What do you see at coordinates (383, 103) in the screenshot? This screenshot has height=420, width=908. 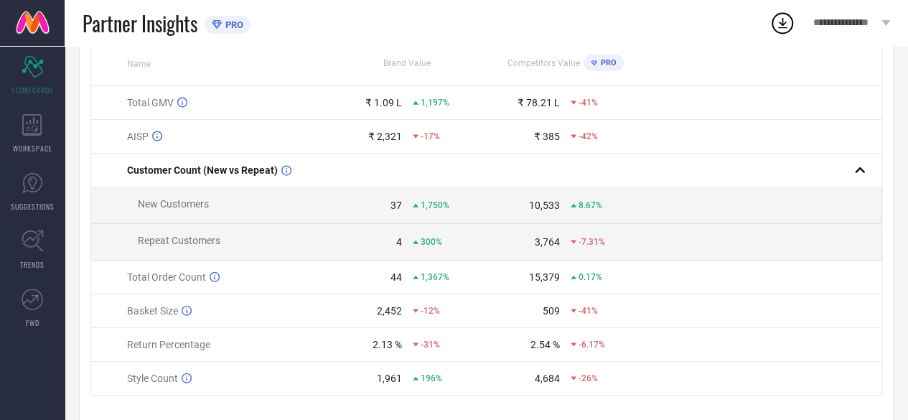 I see `div: ₹ 1.09 L` at bounding box center [383, 103].